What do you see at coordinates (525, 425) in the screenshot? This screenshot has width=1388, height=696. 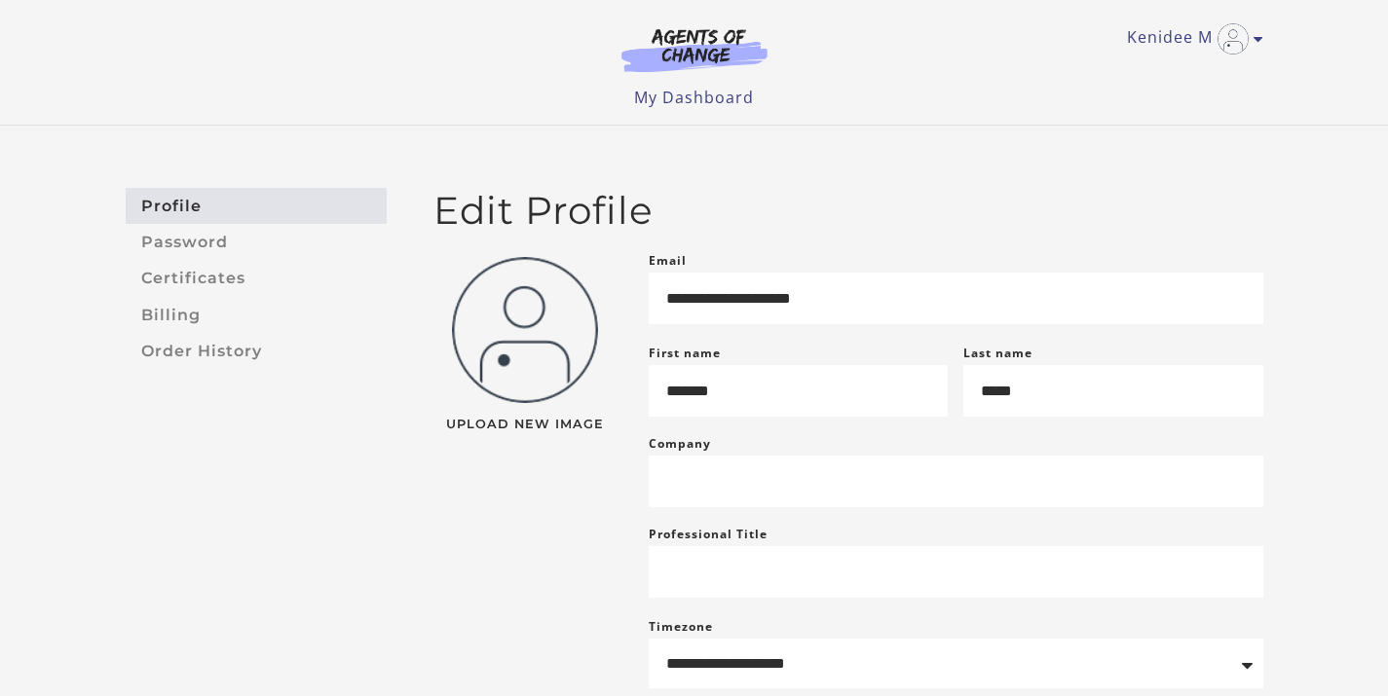 I see `span: Upload New Image` at bounding box center [525, 425].